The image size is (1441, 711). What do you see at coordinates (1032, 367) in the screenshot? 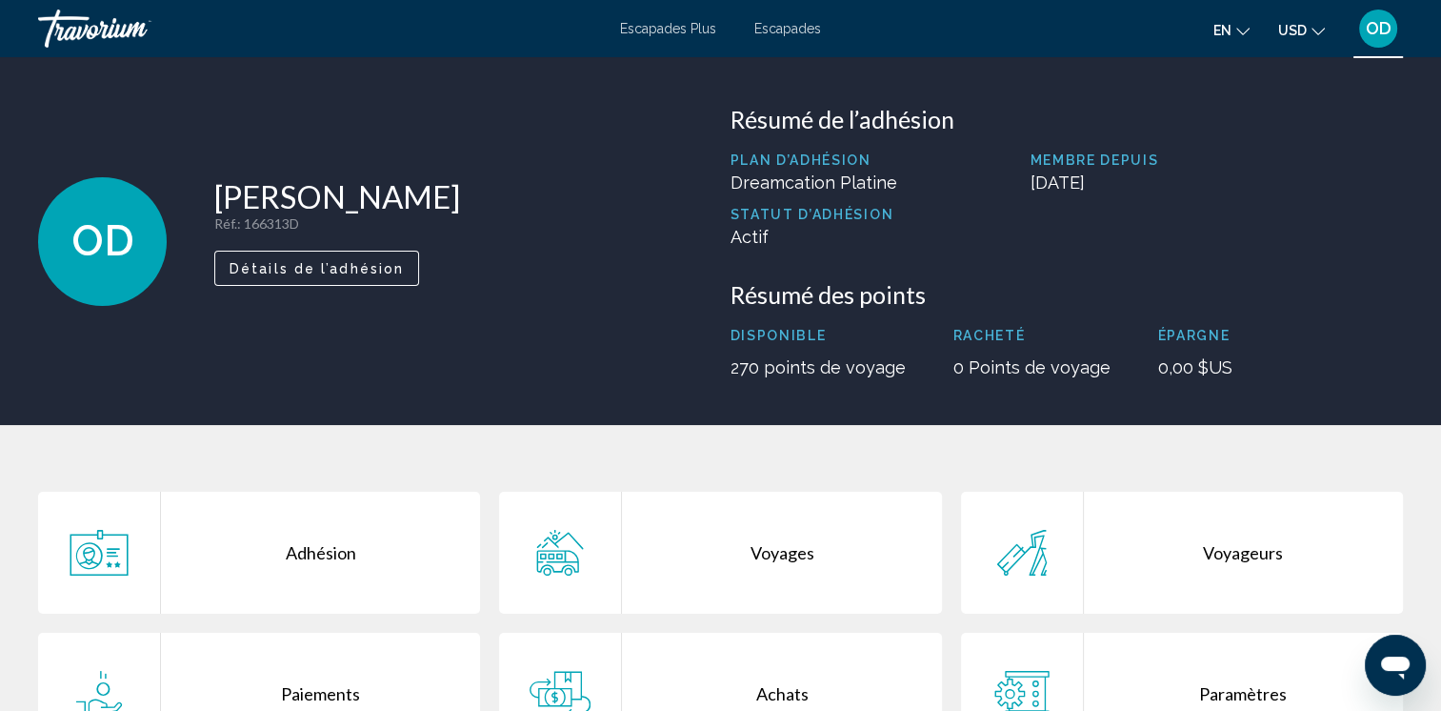
I see `p: 0 Points de voyage` at bounding box center [1032, 367].